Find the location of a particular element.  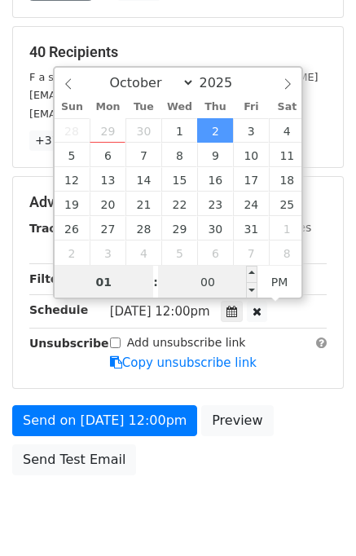

span: October 10, 2025 is located at coordinates (251, 155).